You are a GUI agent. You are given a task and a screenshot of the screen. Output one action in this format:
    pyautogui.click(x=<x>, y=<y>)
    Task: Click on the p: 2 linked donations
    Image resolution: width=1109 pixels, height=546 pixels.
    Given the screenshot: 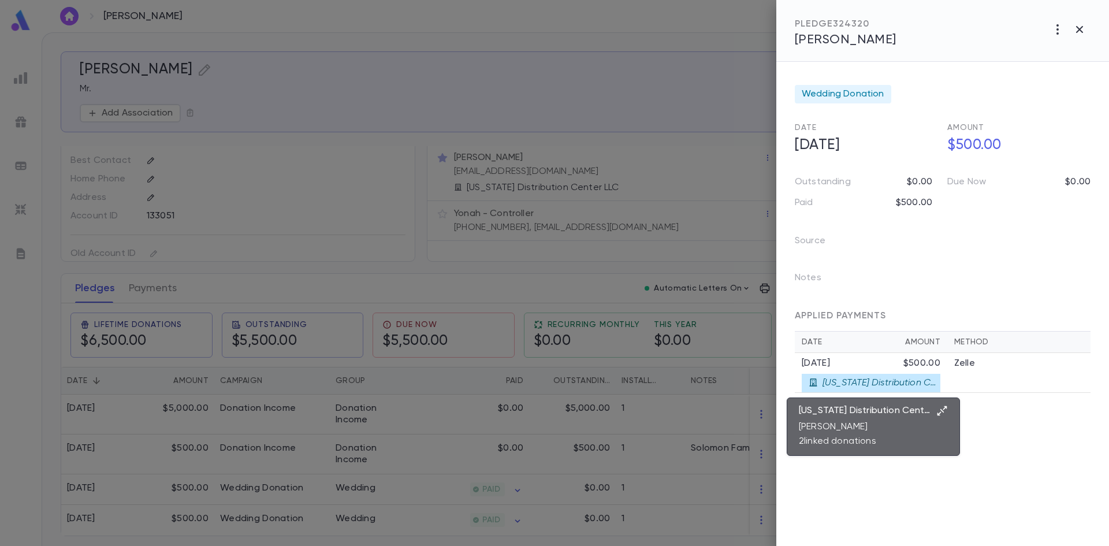 What is the action you would take?
    pyautogui.click(x=865, y=441)
    